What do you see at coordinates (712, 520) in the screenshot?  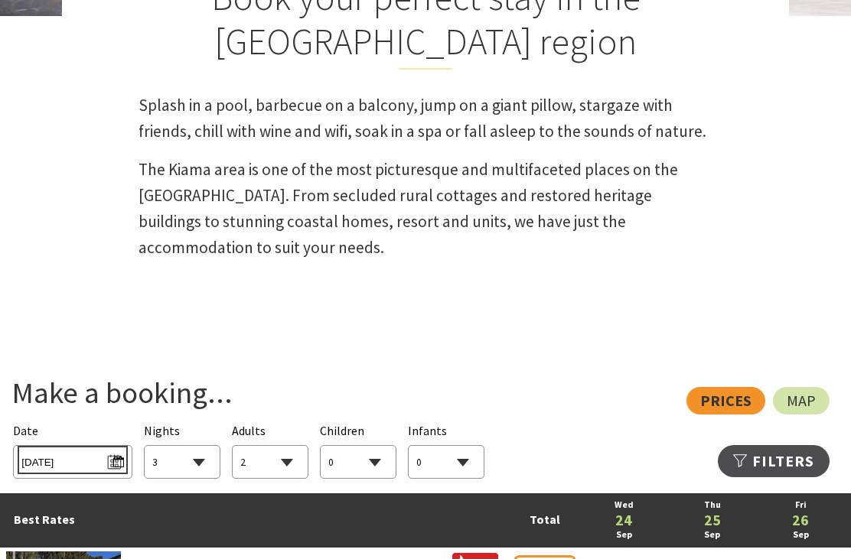 I see `a: 25` at bounding box center [712, 520].